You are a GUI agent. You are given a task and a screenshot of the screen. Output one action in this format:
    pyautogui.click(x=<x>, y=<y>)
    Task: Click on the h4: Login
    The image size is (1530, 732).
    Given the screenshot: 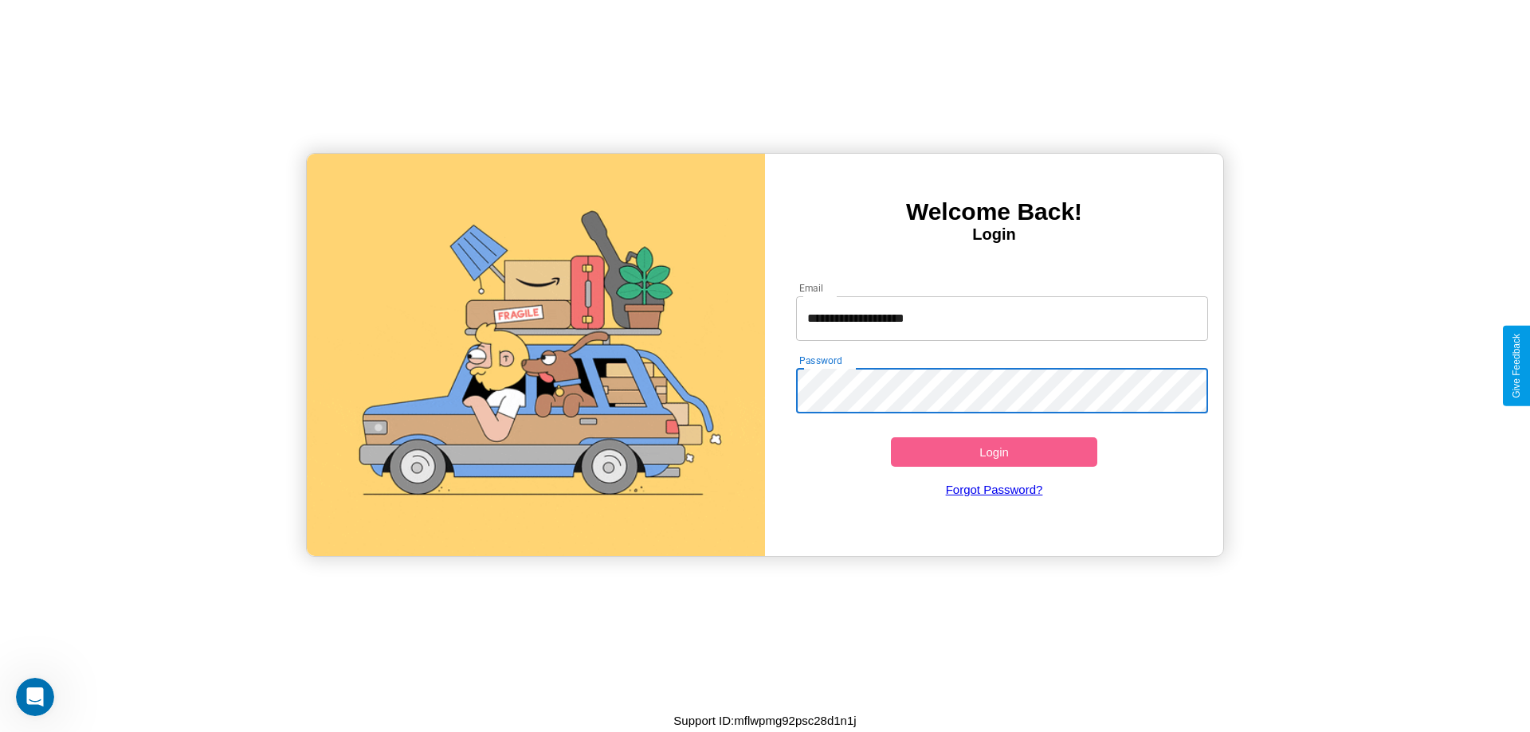 What is the action you would take?
    pyautogui.click(x=994, y=234)
    